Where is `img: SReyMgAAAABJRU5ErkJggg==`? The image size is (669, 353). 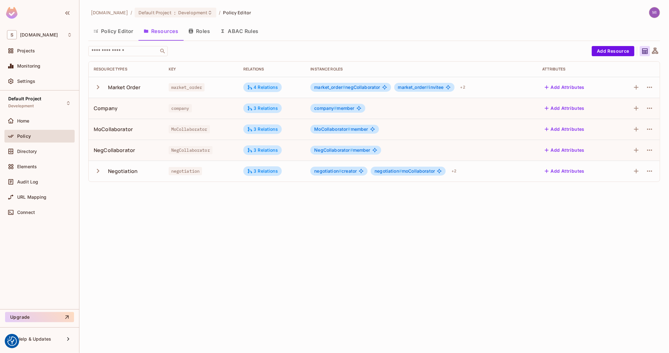 img: SReyMgAAAABJRU5ErkJggg== is located at coordinates (12, 13).